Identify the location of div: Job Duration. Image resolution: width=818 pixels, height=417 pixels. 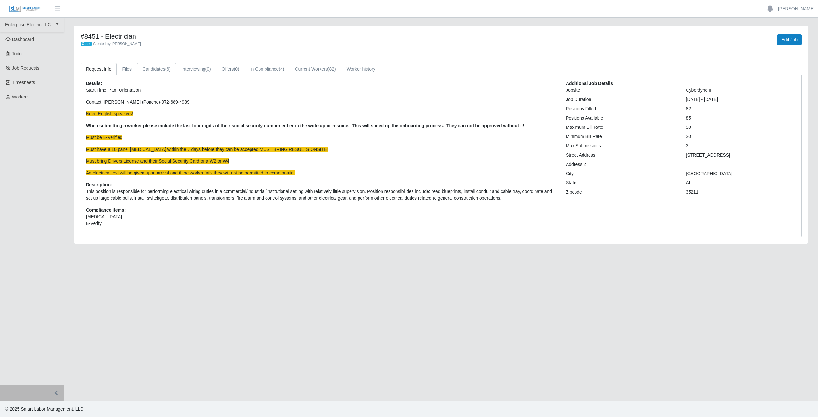
(621, 99).